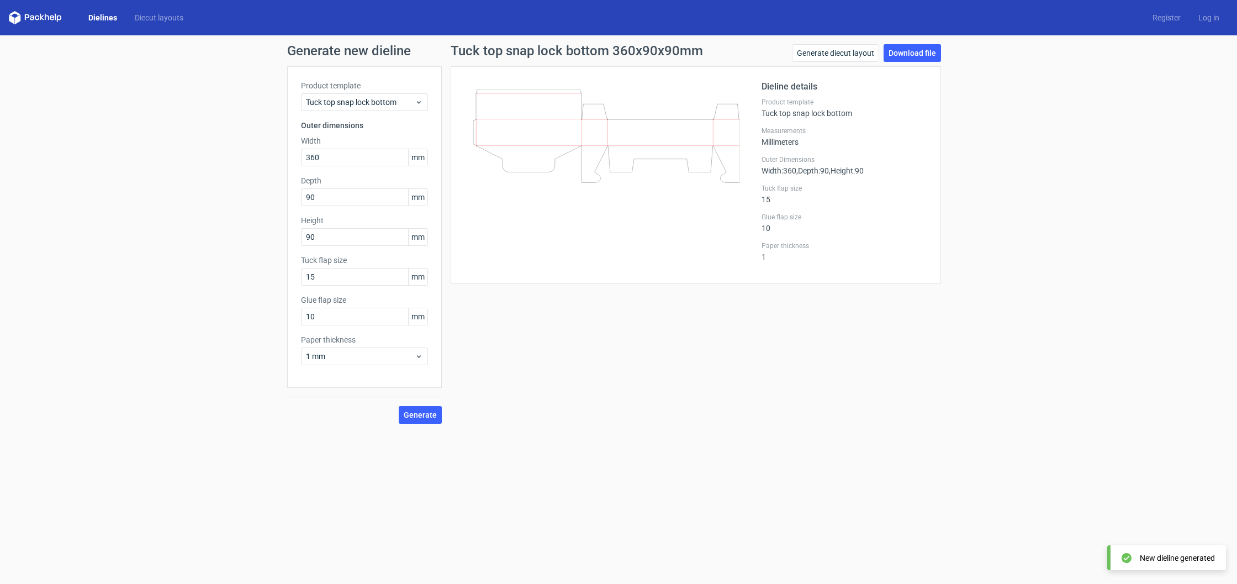 The height and width of the screenshot is (584, 1237). I want to click on a: Generate diecut layout, so click(836, 53).